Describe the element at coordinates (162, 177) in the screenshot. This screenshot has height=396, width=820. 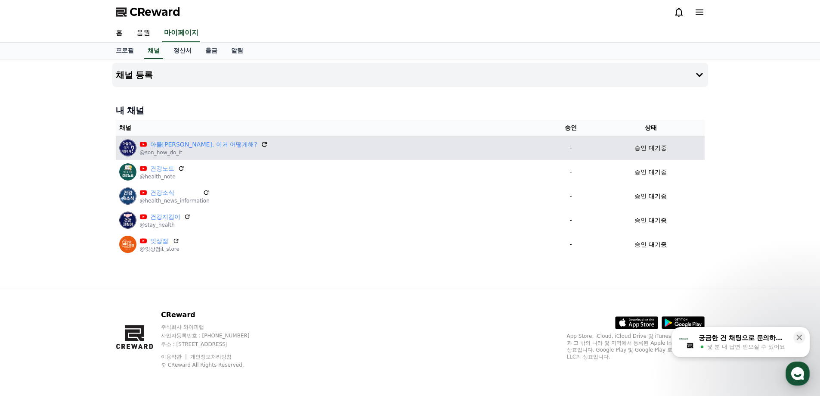
I see `p: @health_note` at that location.